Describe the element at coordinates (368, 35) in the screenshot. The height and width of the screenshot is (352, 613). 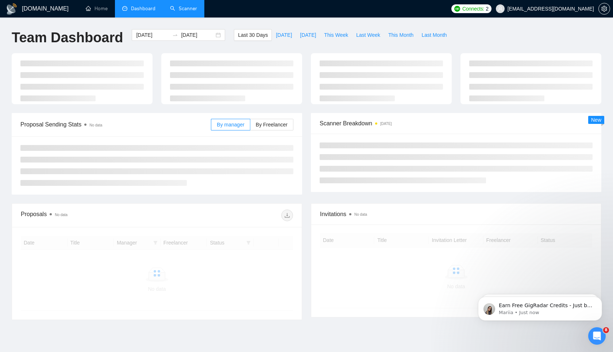
I see `span: Last Week` at that location.